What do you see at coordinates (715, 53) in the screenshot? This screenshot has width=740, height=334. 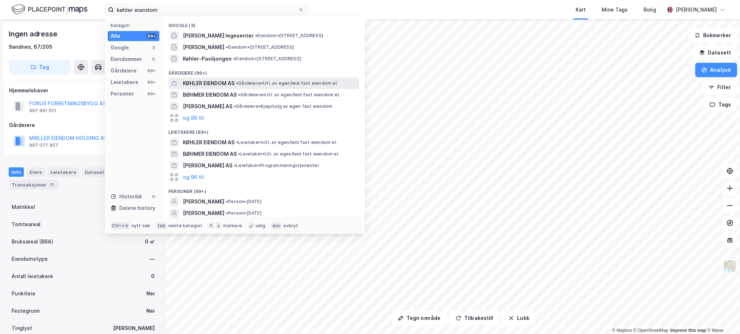 I see `button: Datasett` at bounding box center [715, 53].